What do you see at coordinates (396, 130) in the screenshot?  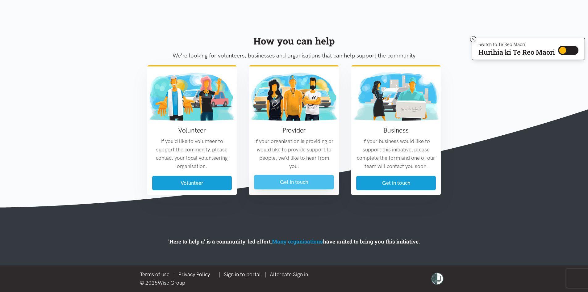 I see `h3: Business` at bounding box center [396, 130].